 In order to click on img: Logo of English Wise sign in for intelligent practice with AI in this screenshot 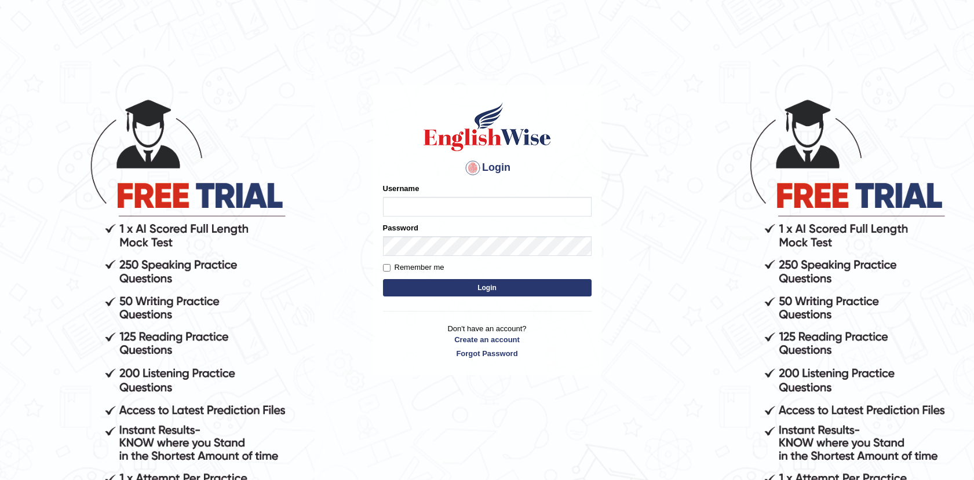, I will do `click(487, 127)`.